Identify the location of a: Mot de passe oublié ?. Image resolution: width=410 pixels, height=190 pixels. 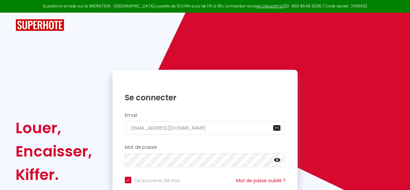
(261, 180).